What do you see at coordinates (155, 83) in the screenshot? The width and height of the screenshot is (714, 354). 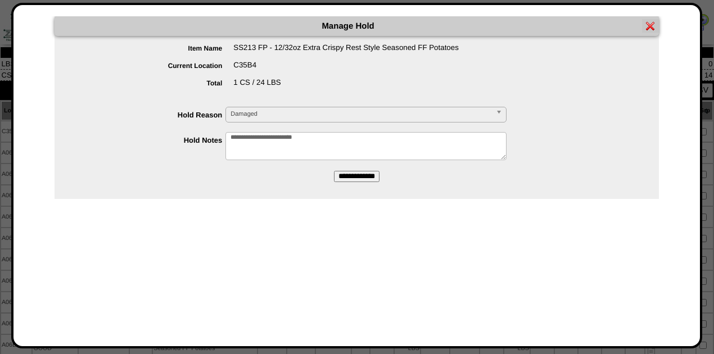 I see `label: Total` at bounding box center [155, 83].